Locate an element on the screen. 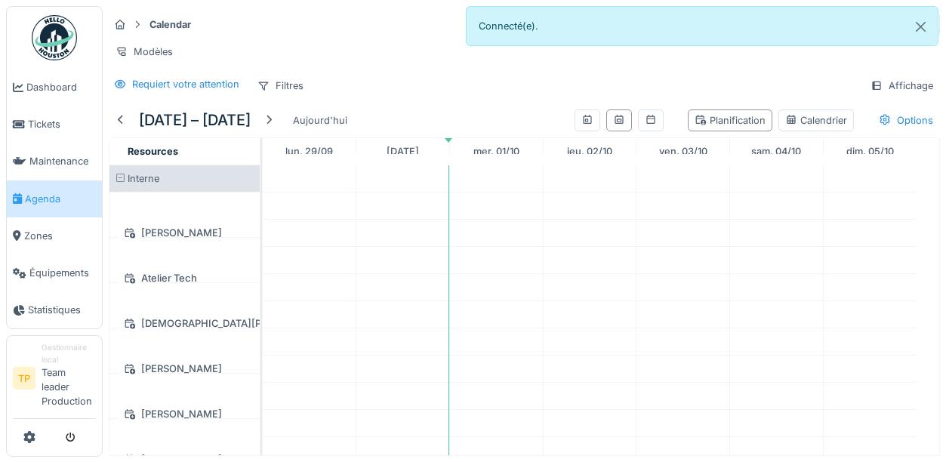 This screenshot has height=462, width=946. div: Gestionnaire local is located at coordinates (69, 353).